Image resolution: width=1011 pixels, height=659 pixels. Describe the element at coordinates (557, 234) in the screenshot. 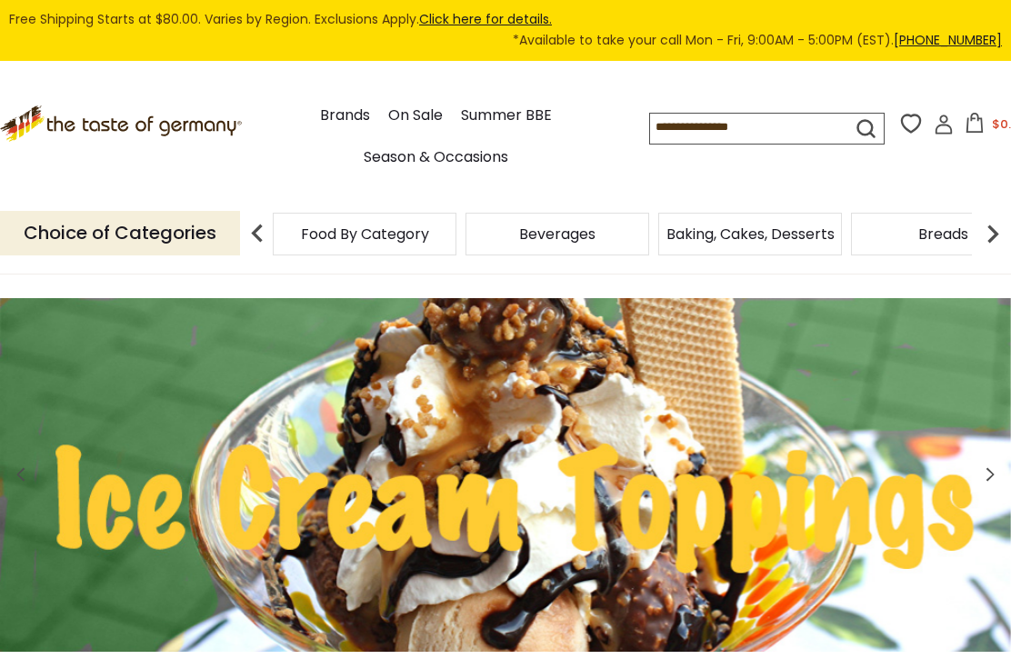

I see `a: Beverages` at that location.